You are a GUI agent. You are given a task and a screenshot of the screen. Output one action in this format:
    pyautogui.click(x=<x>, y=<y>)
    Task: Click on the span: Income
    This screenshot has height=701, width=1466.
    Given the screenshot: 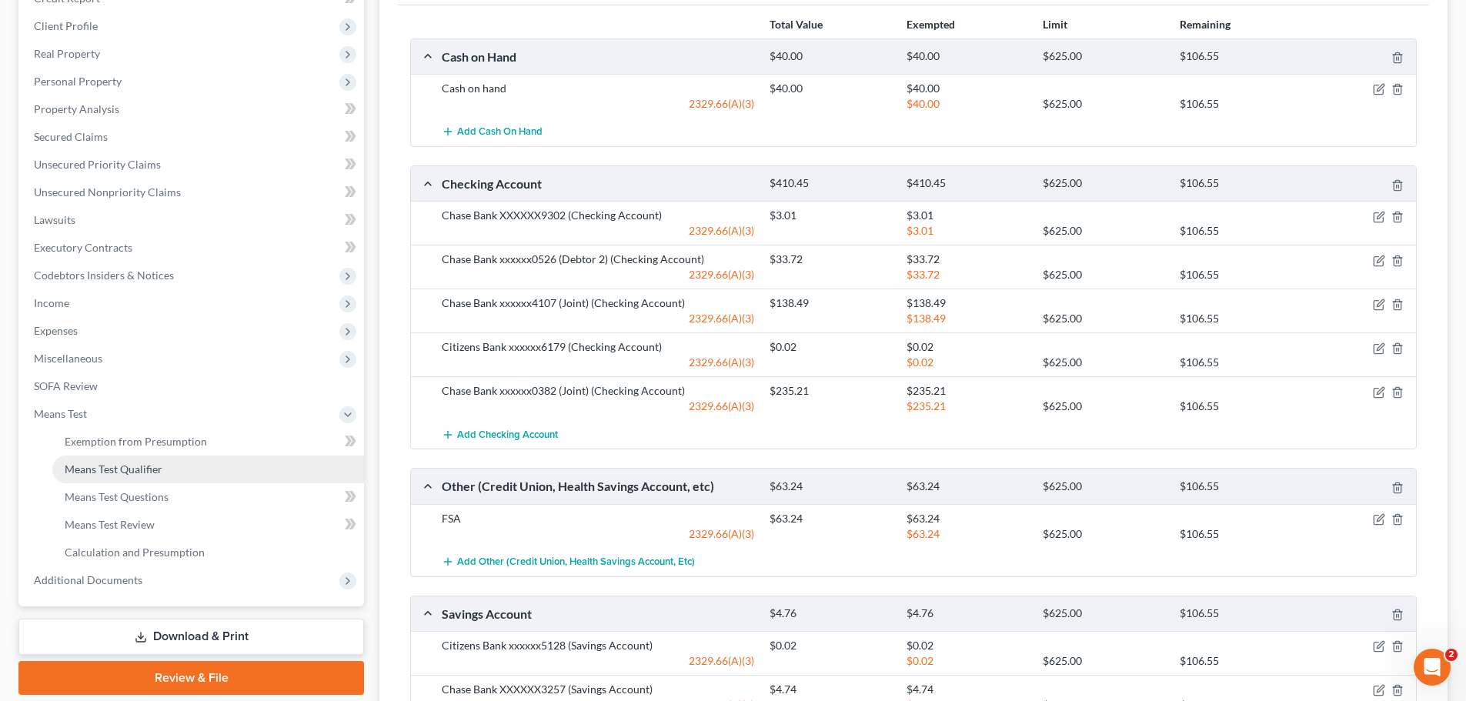 What is the action you would take?
    pyautogui.click(x=52, y=303)
    